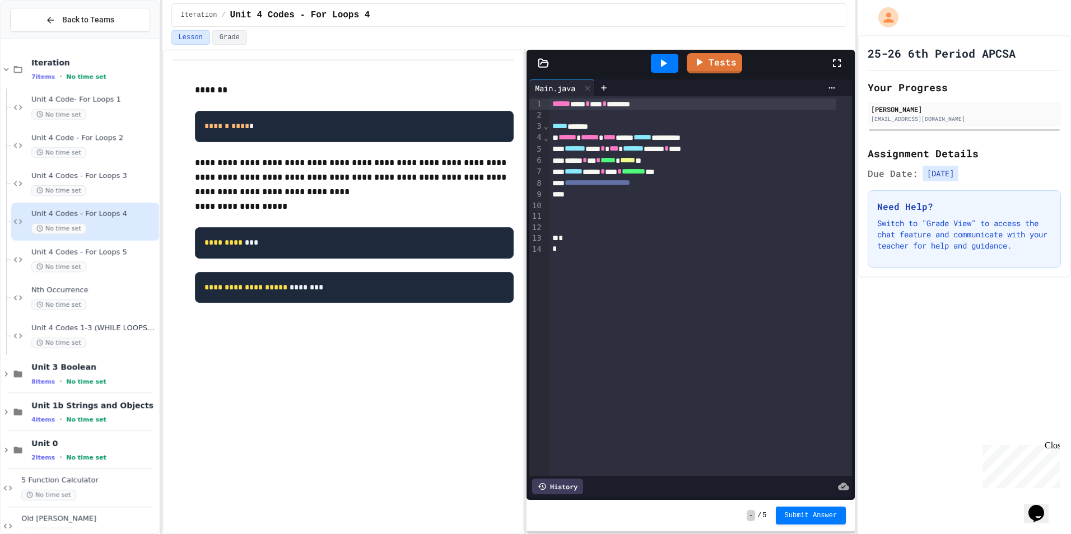  I want to click on span: 2 items, so click(43, 458).